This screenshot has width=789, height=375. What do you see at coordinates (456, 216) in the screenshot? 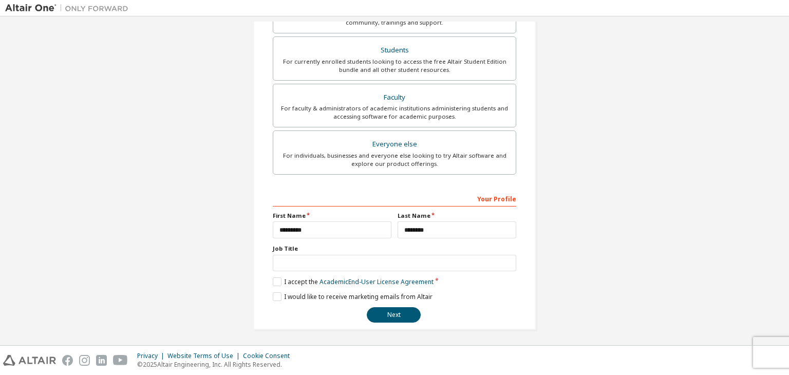
I see `label: Last Name` at bounding box center [456, 216].